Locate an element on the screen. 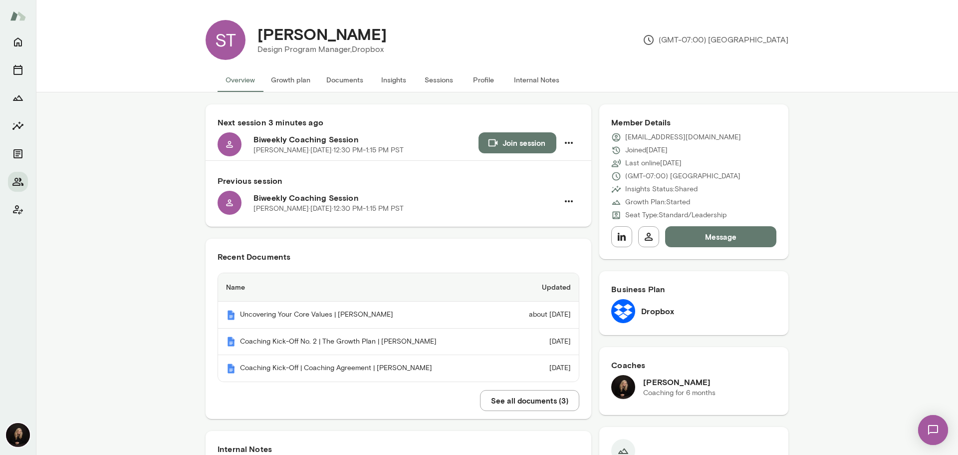 The width and height of the screenshot is (958, 455). button: Client app is located at coordinates (18, 210).